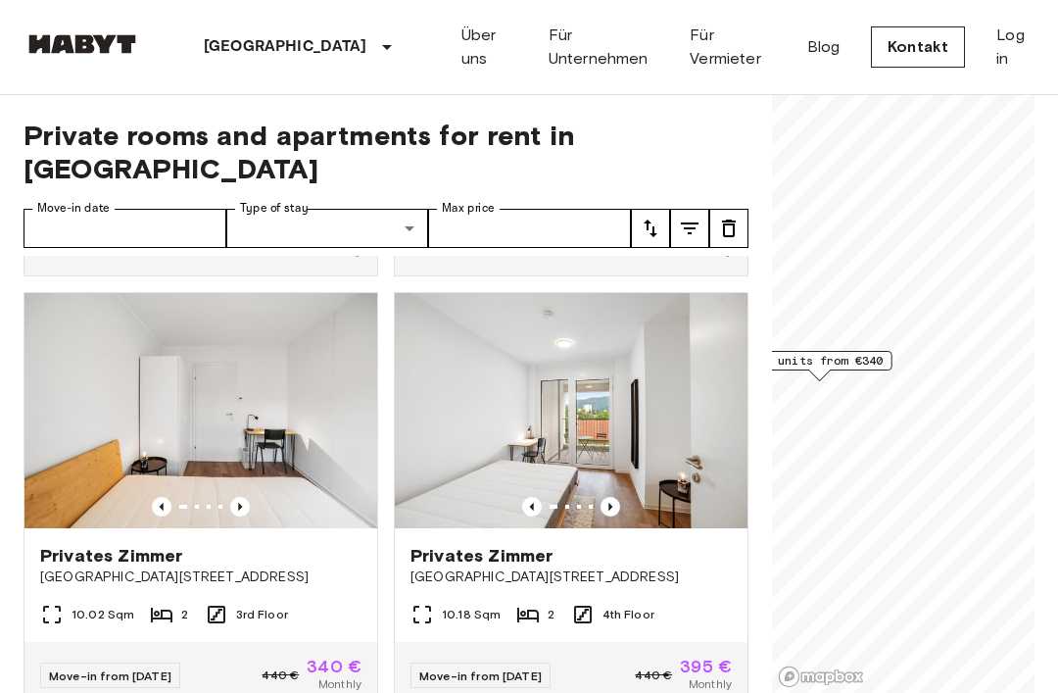 This screenshot has width=1058, height=693. I want to click on span: 10.02 Sqm, so click(103, 614).